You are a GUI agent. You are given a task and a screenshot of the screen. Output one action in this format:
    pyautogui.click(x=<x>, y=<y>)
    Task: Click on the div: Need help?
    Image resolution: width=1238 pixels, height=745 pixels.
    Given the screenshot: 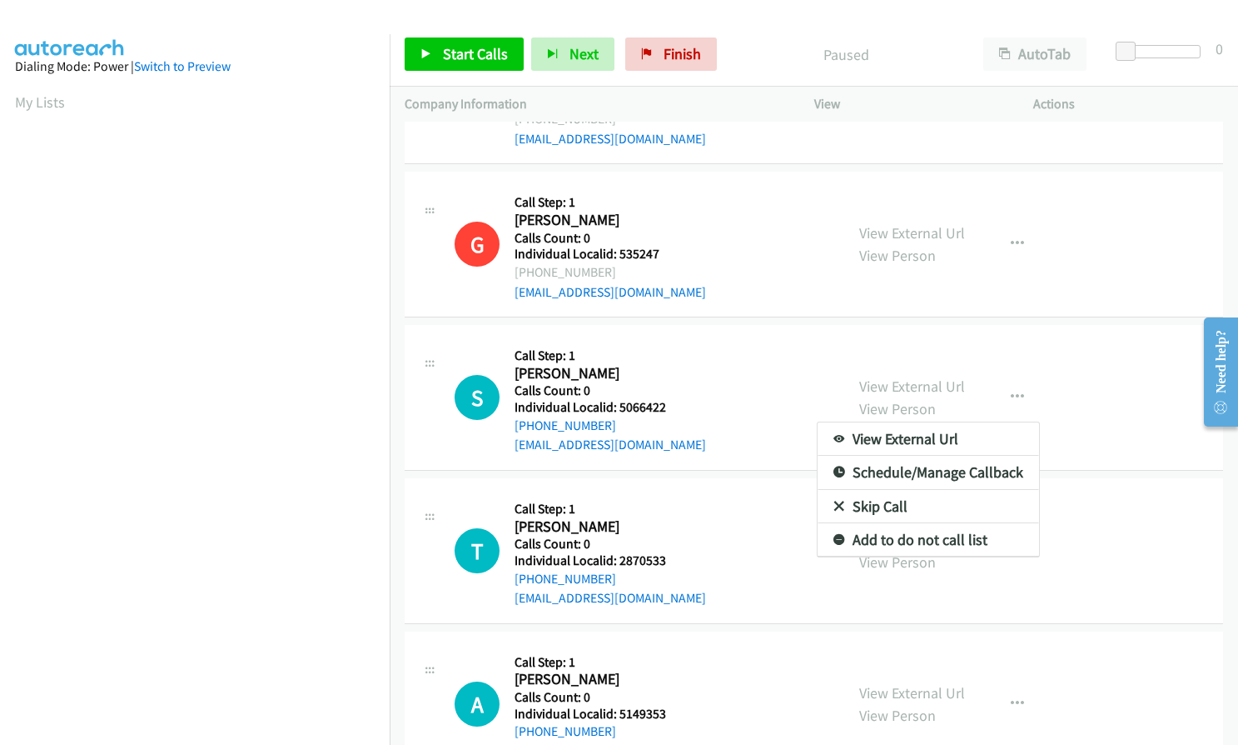 What is the action you would take?
    pyautogui.click(x=31, y=56)
    